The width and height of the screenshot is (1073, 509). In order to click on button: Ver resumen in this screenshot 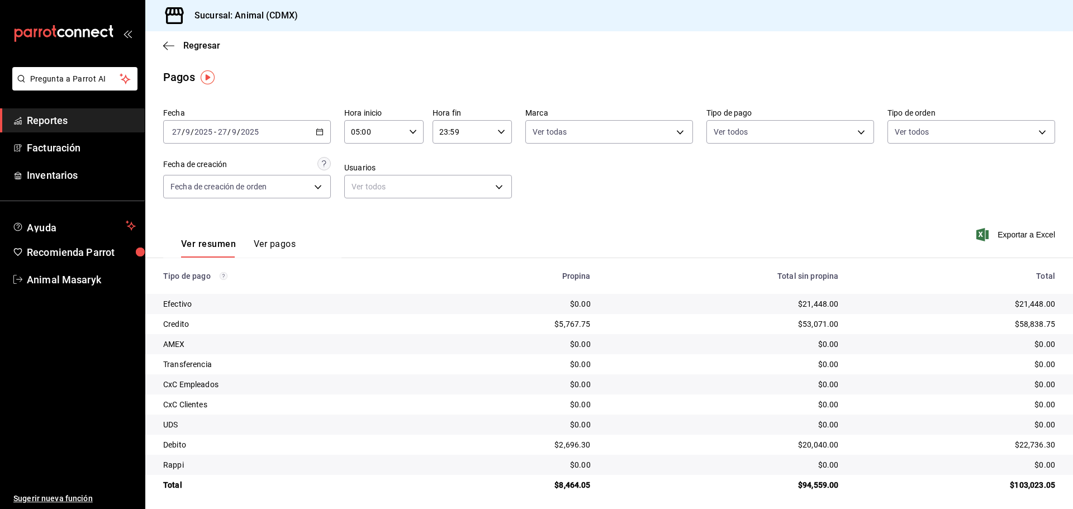, I will do `click(208, 248)`.